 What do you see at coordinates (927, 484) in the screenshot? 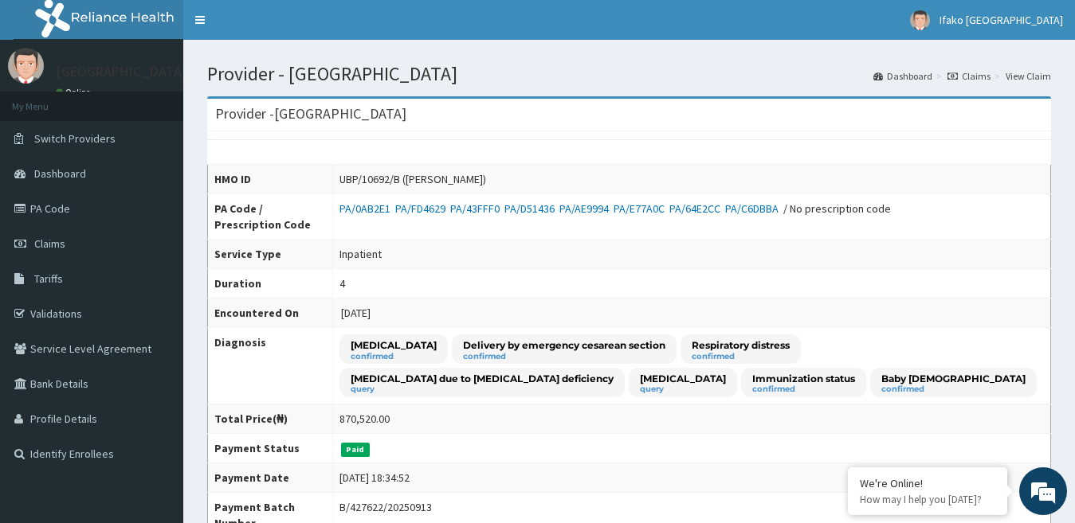
I see `div: We're Online!` at bounding box center [927, 484].